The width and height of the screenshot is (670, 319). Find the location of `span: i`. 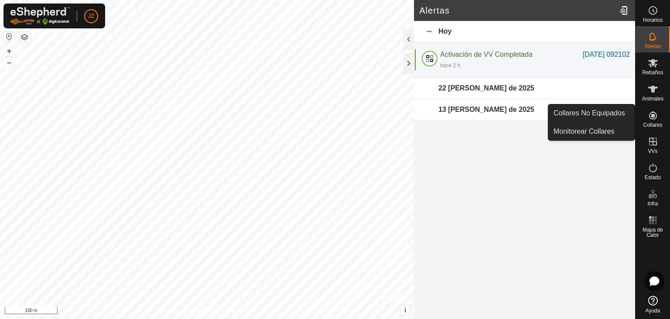

span: i is located at coordinates (405, 309).